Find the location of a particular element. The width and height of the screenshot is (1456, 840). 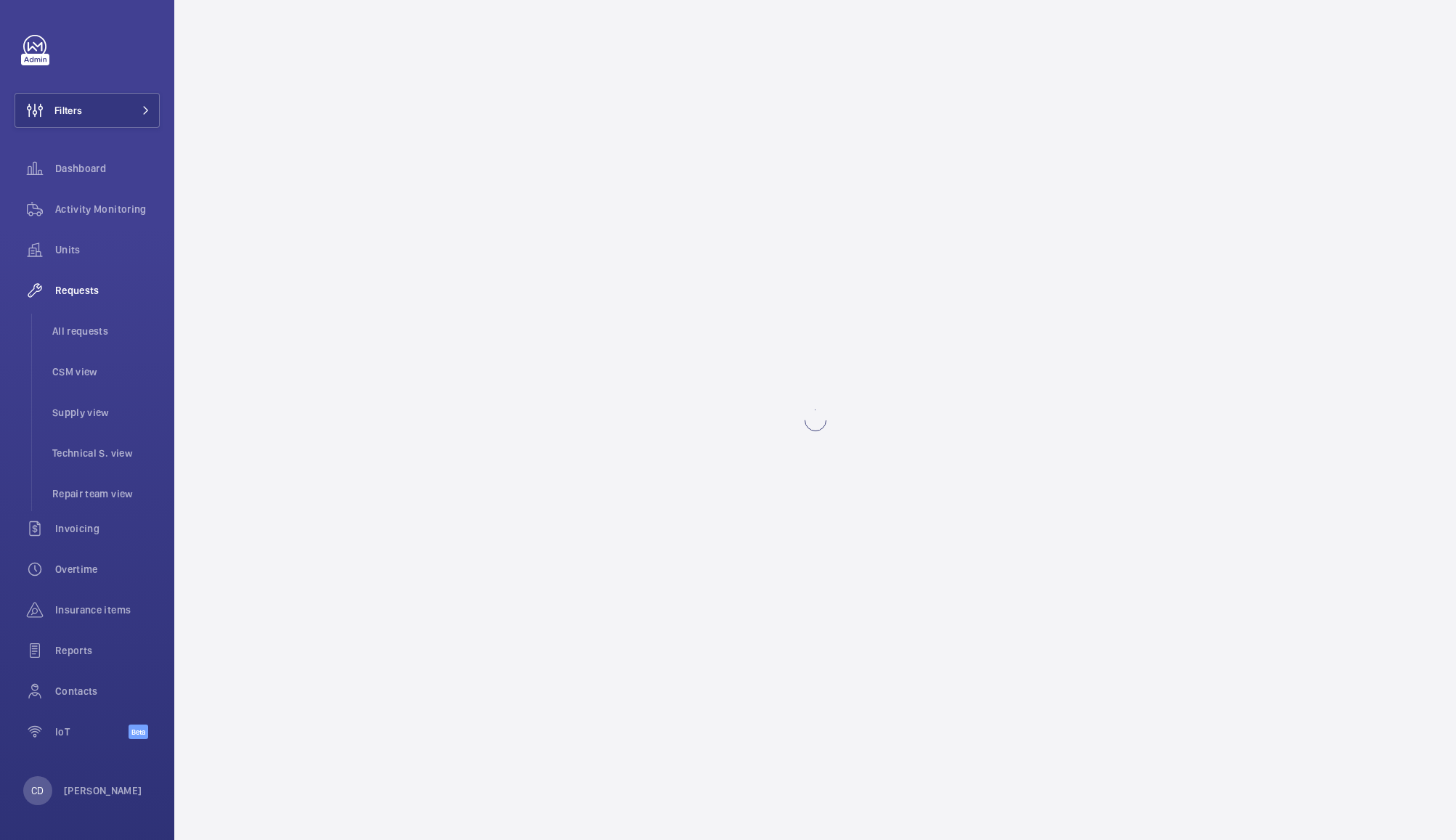

span: Reports is located at coordinates (107, 651).